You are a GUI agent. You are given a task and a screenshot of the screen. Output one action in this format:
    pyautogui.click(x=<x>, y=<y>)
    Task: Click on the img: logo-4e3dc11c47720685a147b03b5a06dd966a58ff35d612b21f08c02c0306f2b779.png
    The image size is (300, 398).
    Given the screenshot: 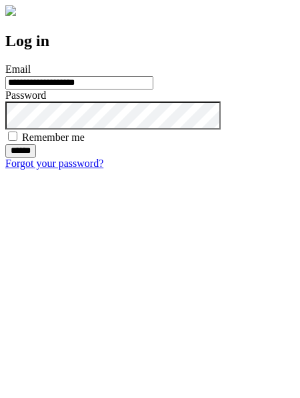 What is the action you would take?
    pyautogui.click(x=11, y=11)
    